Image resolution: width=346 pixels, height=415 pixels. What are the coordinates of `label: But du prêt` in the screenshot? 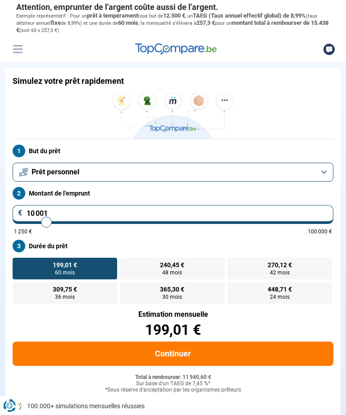 It's located at (173, 151).